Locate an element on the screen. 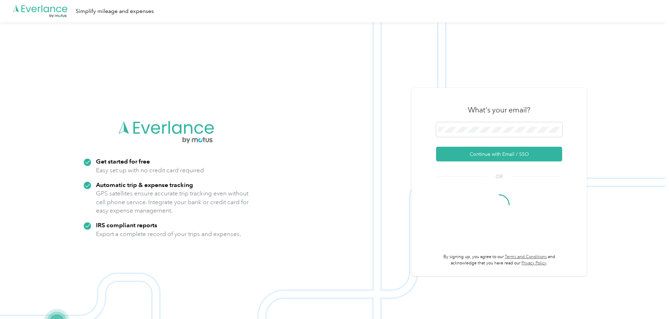 This screenshot has width=669, height=319. strong: Automatic trip & expense tracking is located at coordinates (144, 185).